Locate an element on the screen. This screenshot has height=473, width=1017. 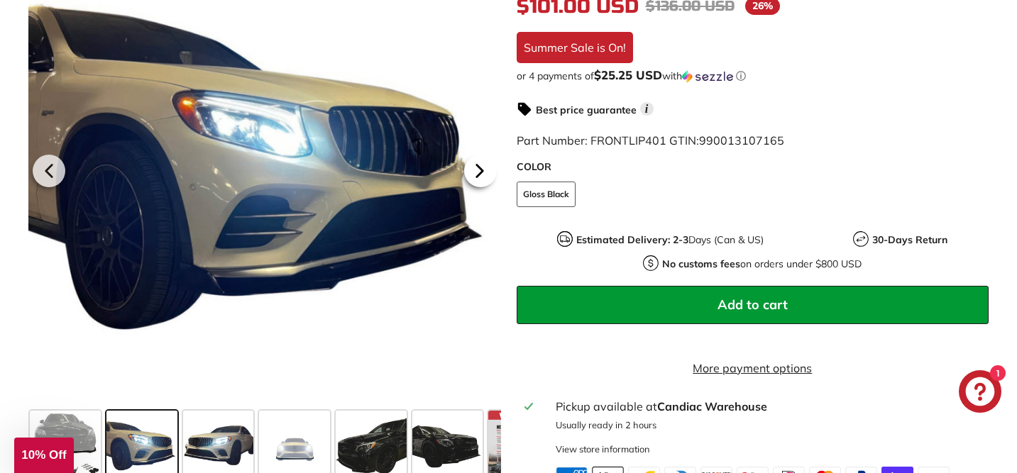
strong: No customs fees is located at coordinates (701, 264).